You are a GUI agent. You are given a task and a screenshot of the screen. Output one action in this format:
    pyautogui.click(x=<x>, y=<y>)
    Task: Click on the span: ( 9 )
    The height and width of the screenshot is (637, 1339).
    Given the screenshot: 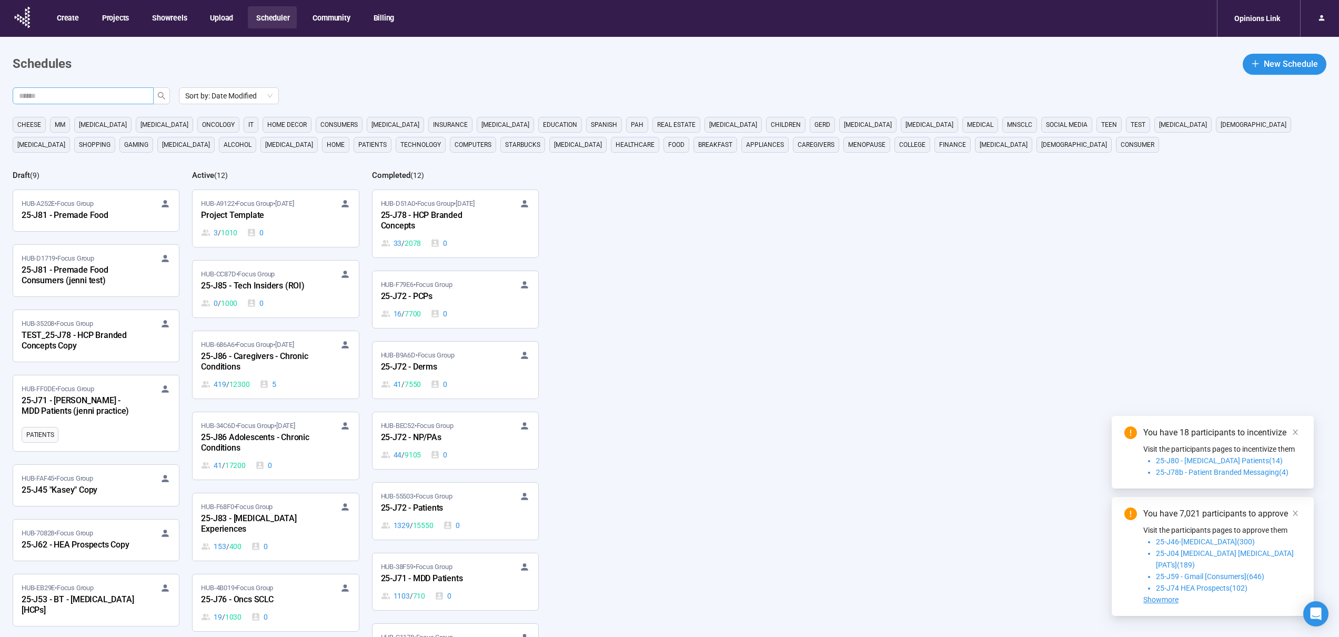 What is the action you would take?
    pyautogui.click(x=35, y=175)
    